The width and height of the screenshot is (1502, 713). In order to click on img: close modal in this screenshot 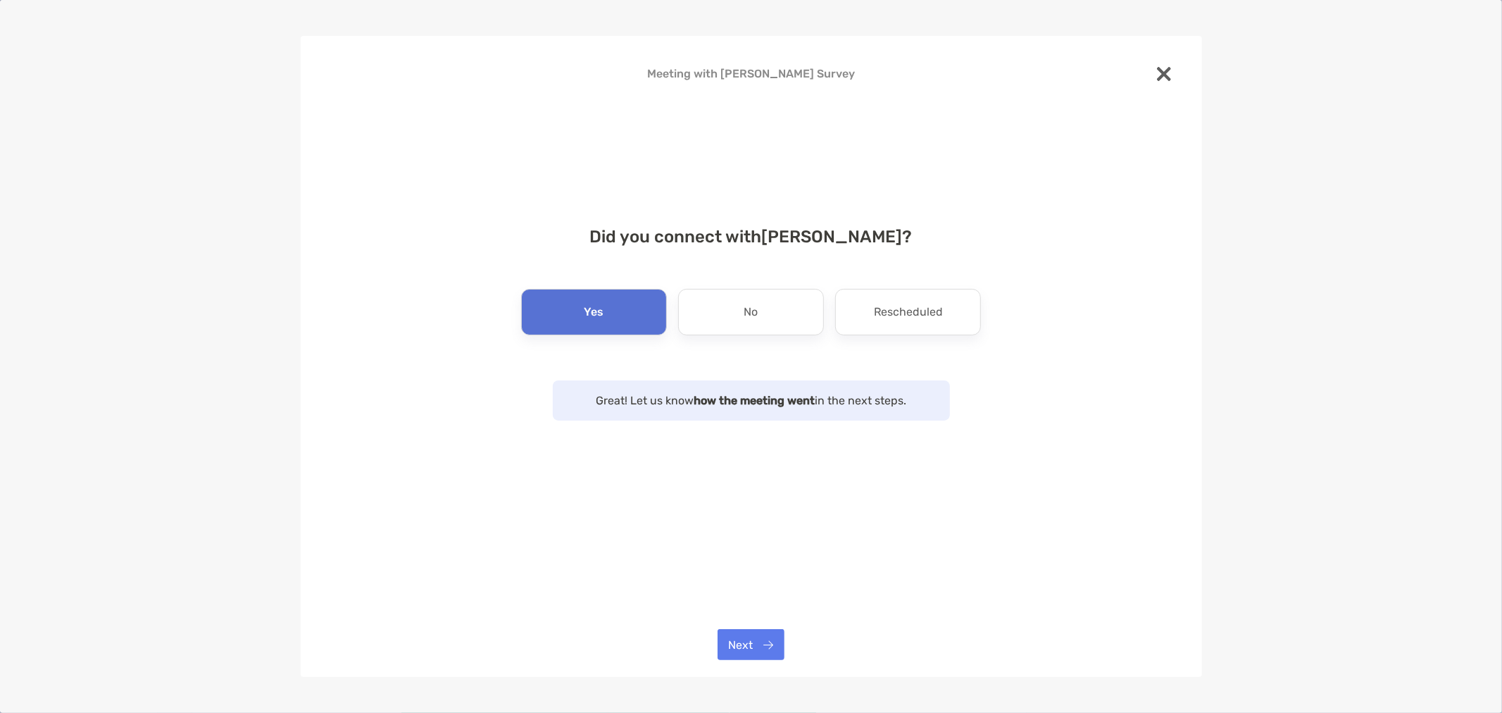, I will do `click(1164, 74)`.